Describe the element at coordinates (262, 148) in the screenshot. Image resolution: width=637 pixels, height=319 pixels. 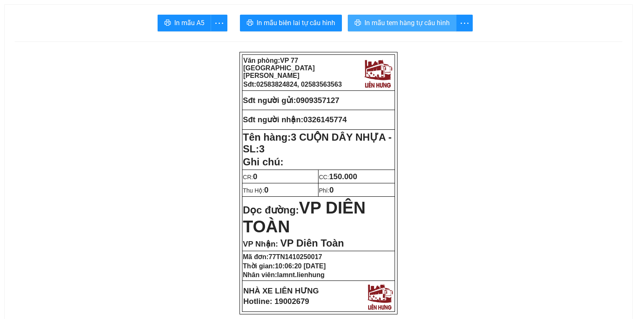
I see `span: 3` at that location.